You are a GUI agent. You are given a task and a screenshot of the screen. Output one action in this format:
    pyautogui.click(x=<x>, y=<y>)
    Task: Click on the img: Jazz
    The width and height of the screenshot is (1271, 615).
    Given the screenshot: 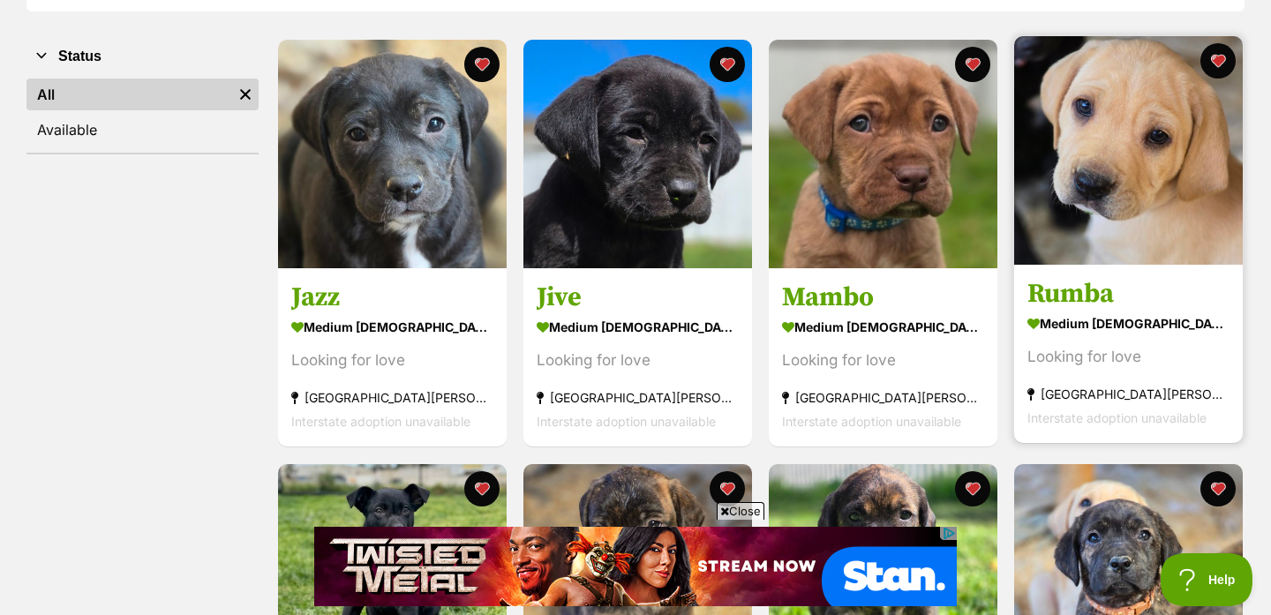 What is the action you would take?
    pyautogui.click(x=392, y=154)
    